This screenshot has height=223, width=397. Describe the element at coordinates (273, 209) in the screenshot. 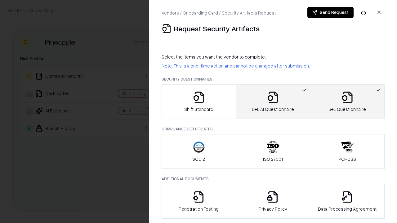

I see `p: Privacy Policy` at that location.